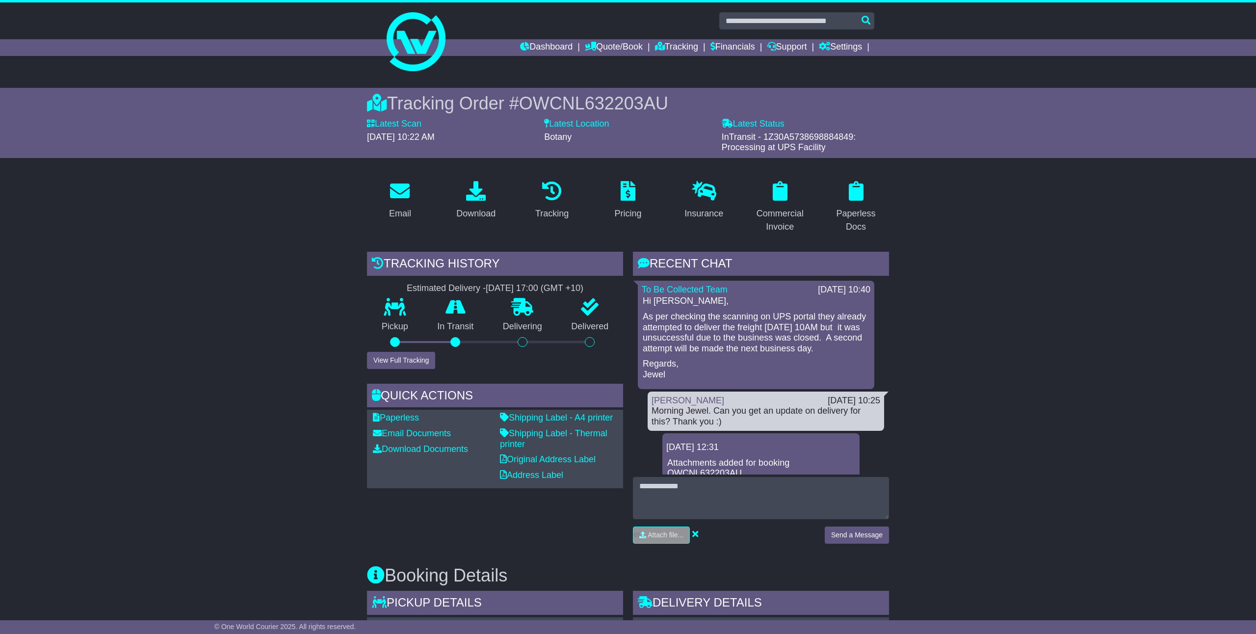 Image resolution: width=1256 pixels, height=634 pixels. What do you see at coordinates (285, 627) in the screenshot?
I see `span: © One World Courier 2025. All rights reserved.` at bounding box center [285, 627].